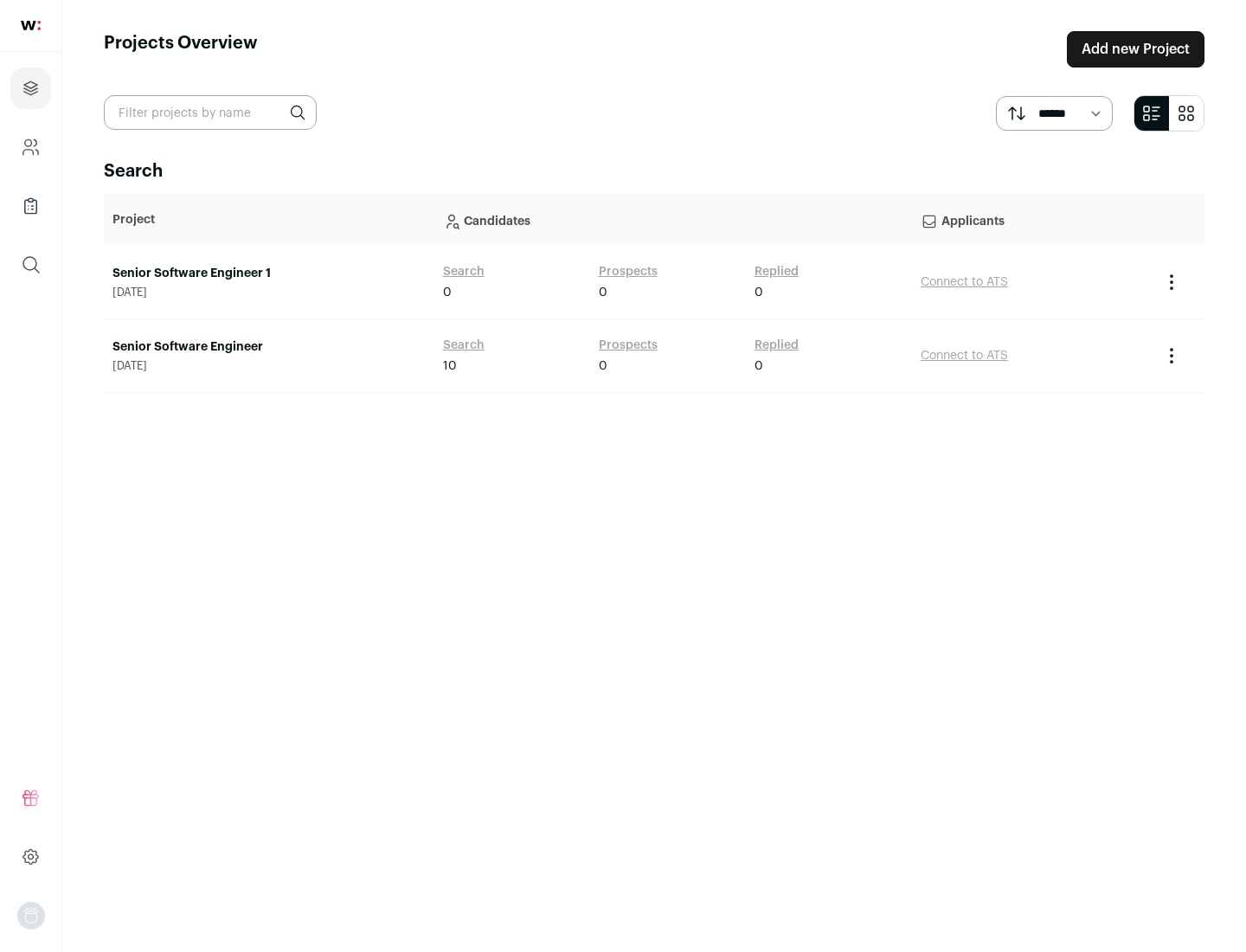  What do you see at coordinates (1032, 220) in the screenshot?
I see `p: Applicants` at bounding box center [1032, 220].